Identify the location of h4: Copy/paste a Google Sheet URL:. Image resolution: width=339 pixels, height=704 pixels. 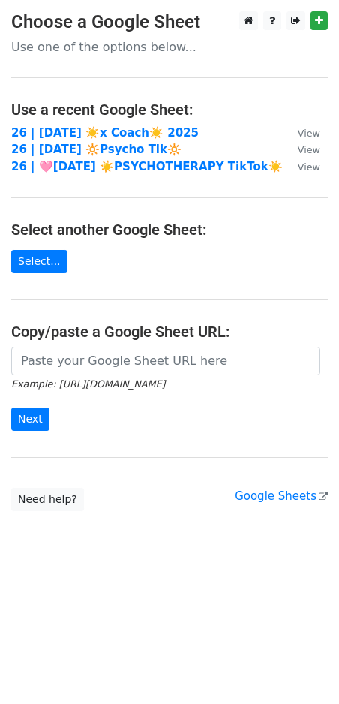
(170, 332).